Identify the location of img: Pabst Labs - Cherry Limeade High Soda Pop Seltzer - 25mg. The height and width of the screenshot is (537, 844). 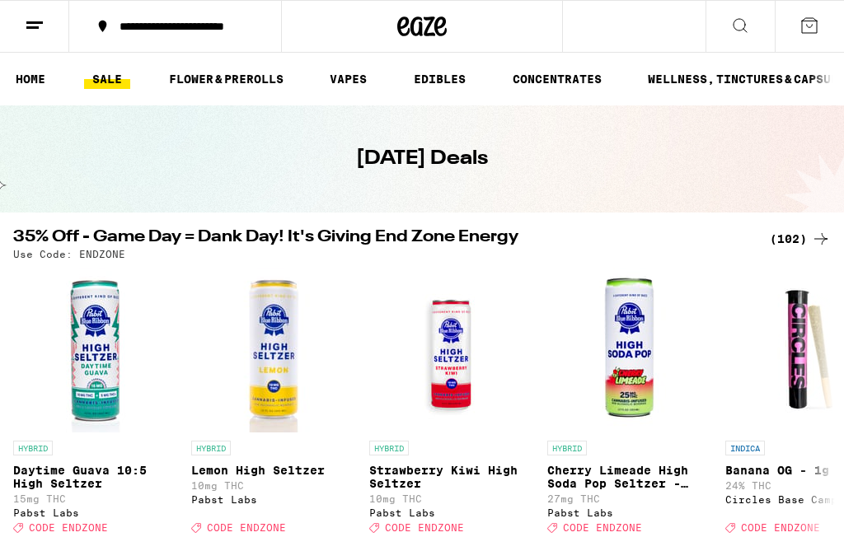
(630, 350).